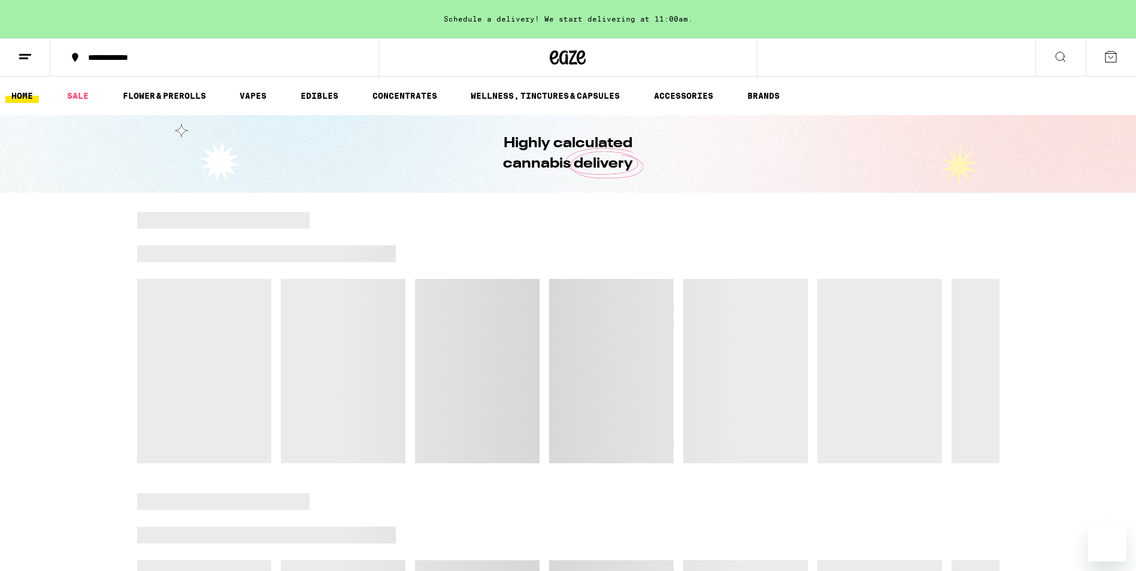 This screenshot has width=1136, height=571. Describe the element at coordinates (319, 96) in the screenshot. I see `a: EDIBLES` at that location.